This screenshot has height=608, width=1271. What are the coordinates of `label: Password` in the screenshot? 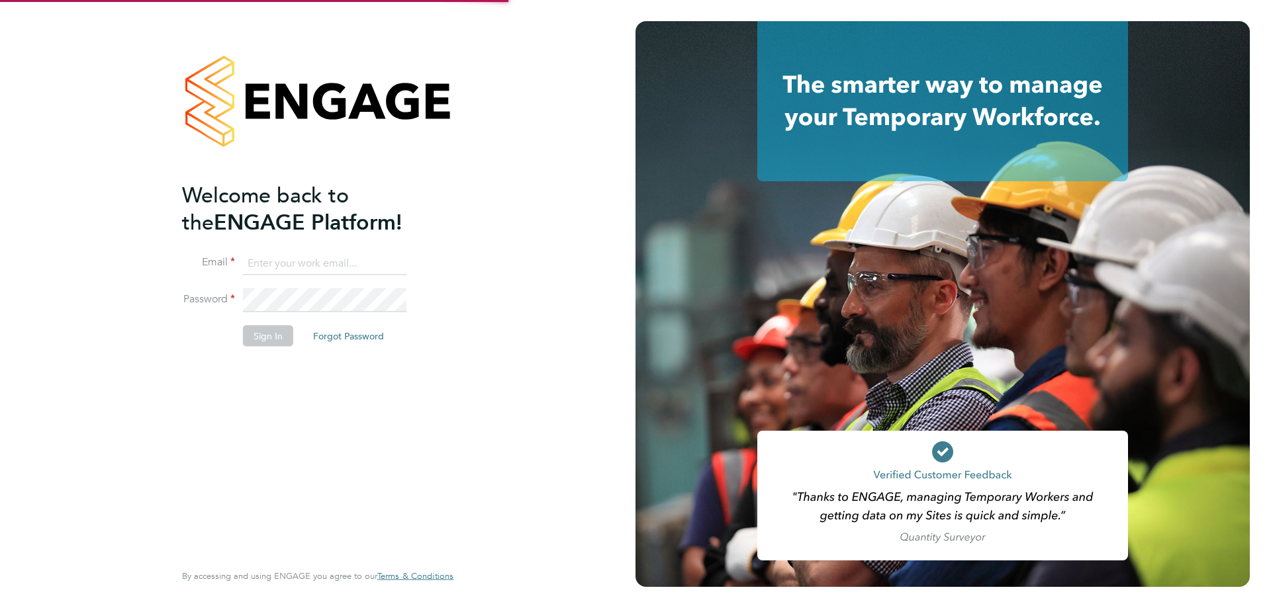 It's located at (209, 299).